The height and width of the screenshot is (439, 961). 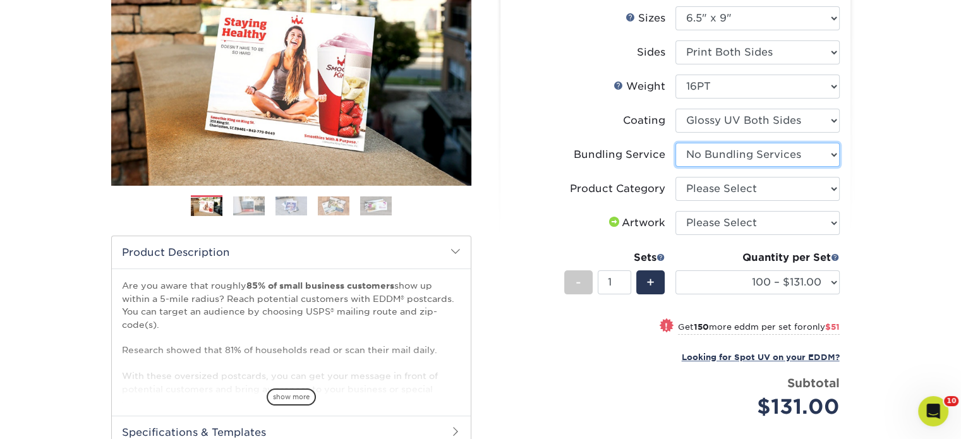 What do you see at coordinates (761, 356) in the screenshot?
I see `a: Looking for Spot UV on your EDDM?` at bounding box center [761, 356].